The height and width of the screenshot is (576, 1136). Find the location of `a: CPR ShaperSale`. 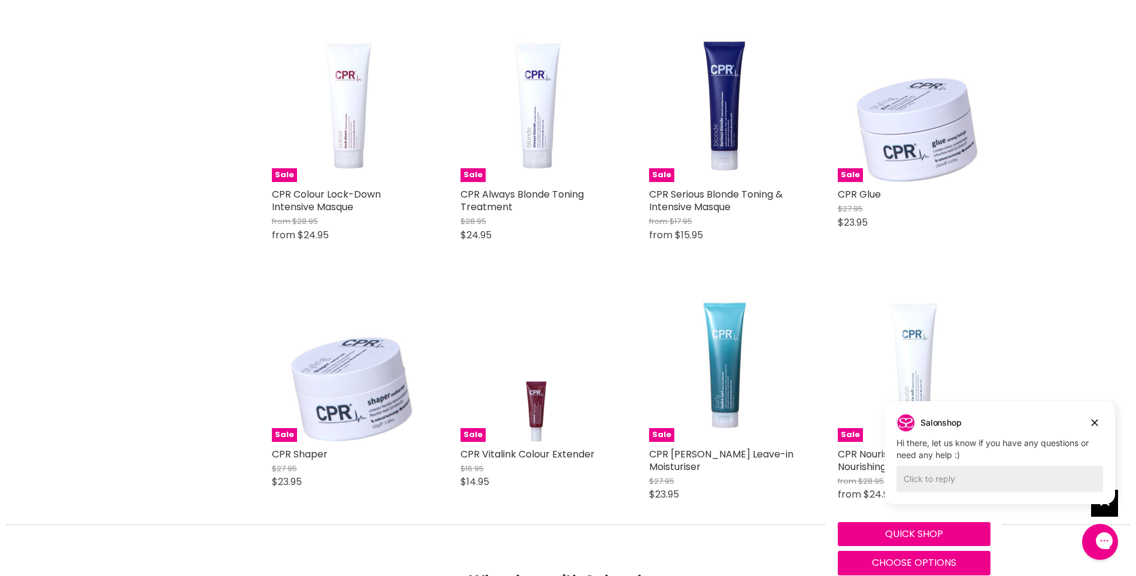

a: CPR ShaperSale is located at coordinates (348, 365).